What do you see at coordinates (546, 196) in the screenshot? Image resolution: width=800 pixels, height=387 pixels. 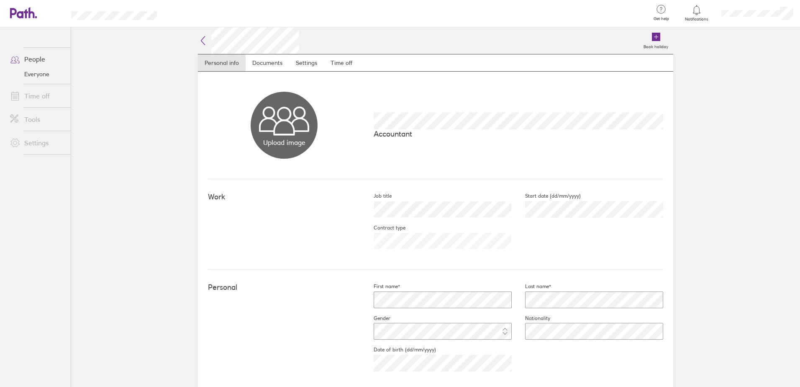 I see `label: Start date (dd/mm/yyyy)` at bounding box center [546, 196].